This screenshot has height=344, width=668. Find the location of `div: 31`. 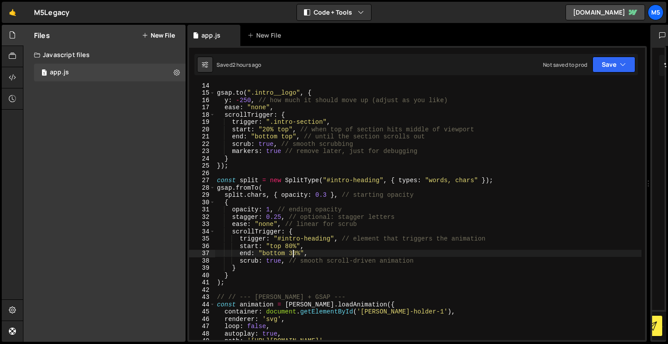

div: 31 is located at coordinates (202, 210).